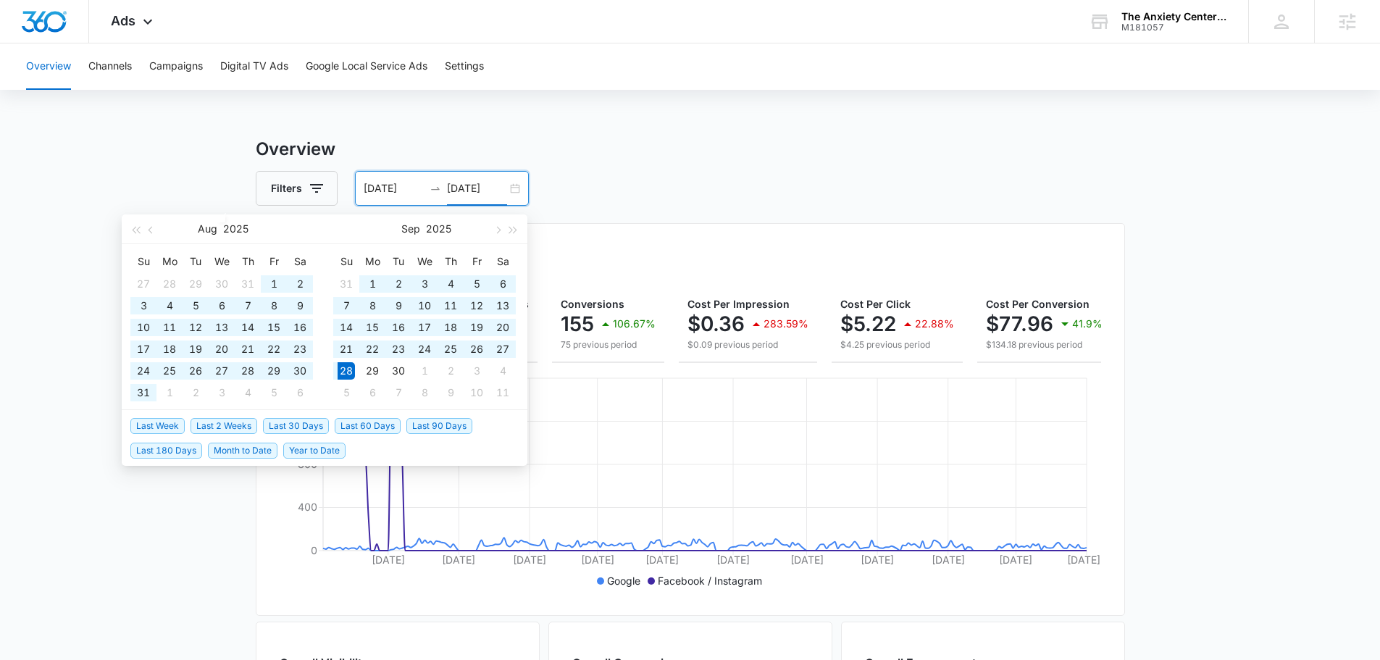 The image size is (1380, 660). I want to click on p: $77.96, so click(1019, 324).